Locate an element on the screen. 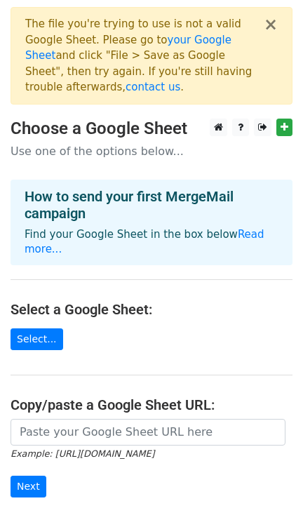 Image resolution: width=303 pixels, height=508 pixels. h4: Copy/paste a Google Sheet URL: is located at coordinates (152, 405).